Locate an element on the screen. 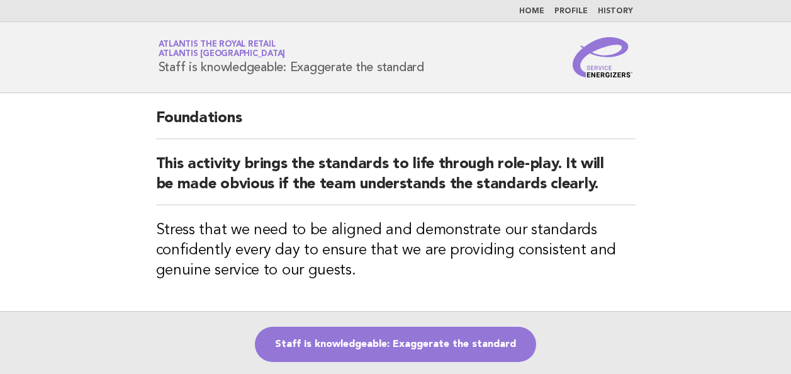 This screenshot has width=791, height=374. h3: Stress that we need to be aligned and demonstrate our standards confidently every day to ensure t... is located at coordinates (396, 251).